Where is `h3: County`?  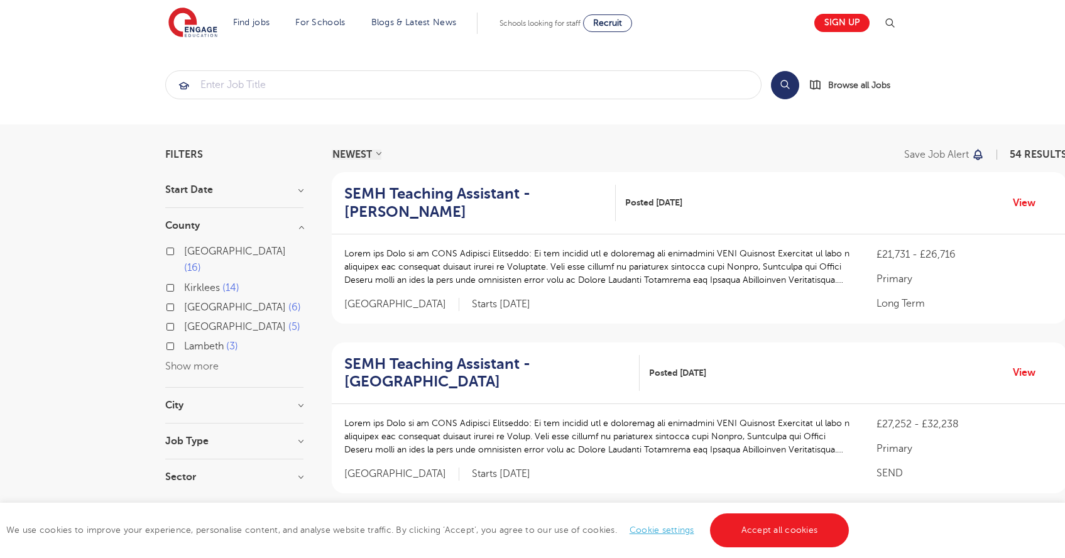 h3: County is located at coordinates (234, 226).